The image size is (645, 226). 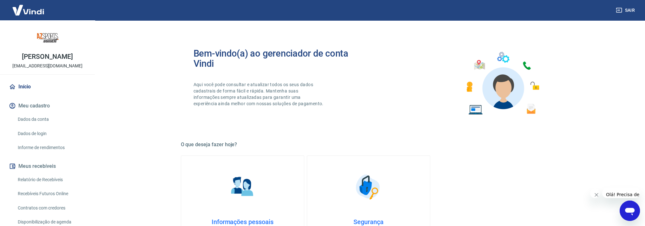 What do you see at coordinates (24, 13) in the screenshot?
I see `div: v 4.0.25` at bounding box center [24, 13].